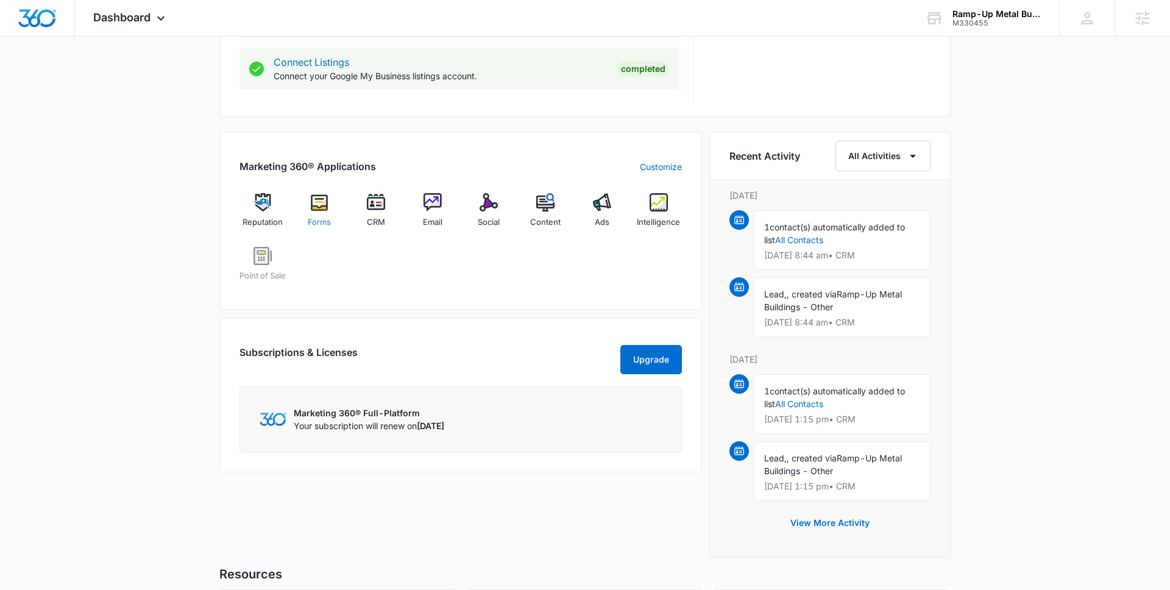  I want to click on a: Point of Sale, so click(263, 269).